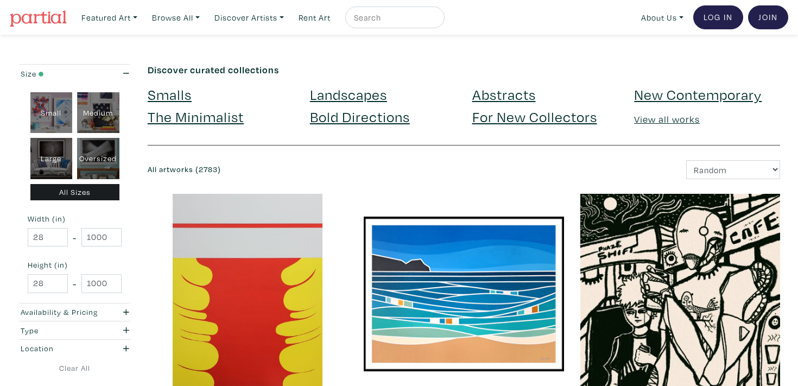  Describe the element at coordinates (98, 113) in the screenshot. I see `div: Medium` at that location.